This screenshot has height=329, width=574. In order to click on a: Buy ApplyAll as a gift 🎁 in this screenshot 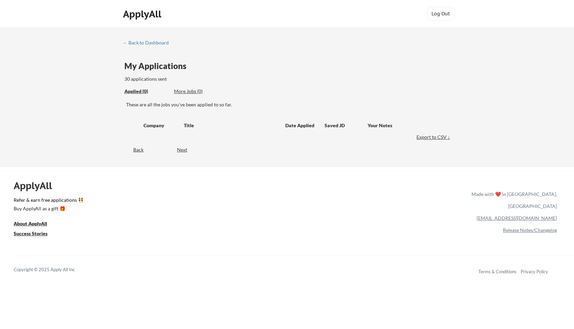, I will do `click(48, 209)`.